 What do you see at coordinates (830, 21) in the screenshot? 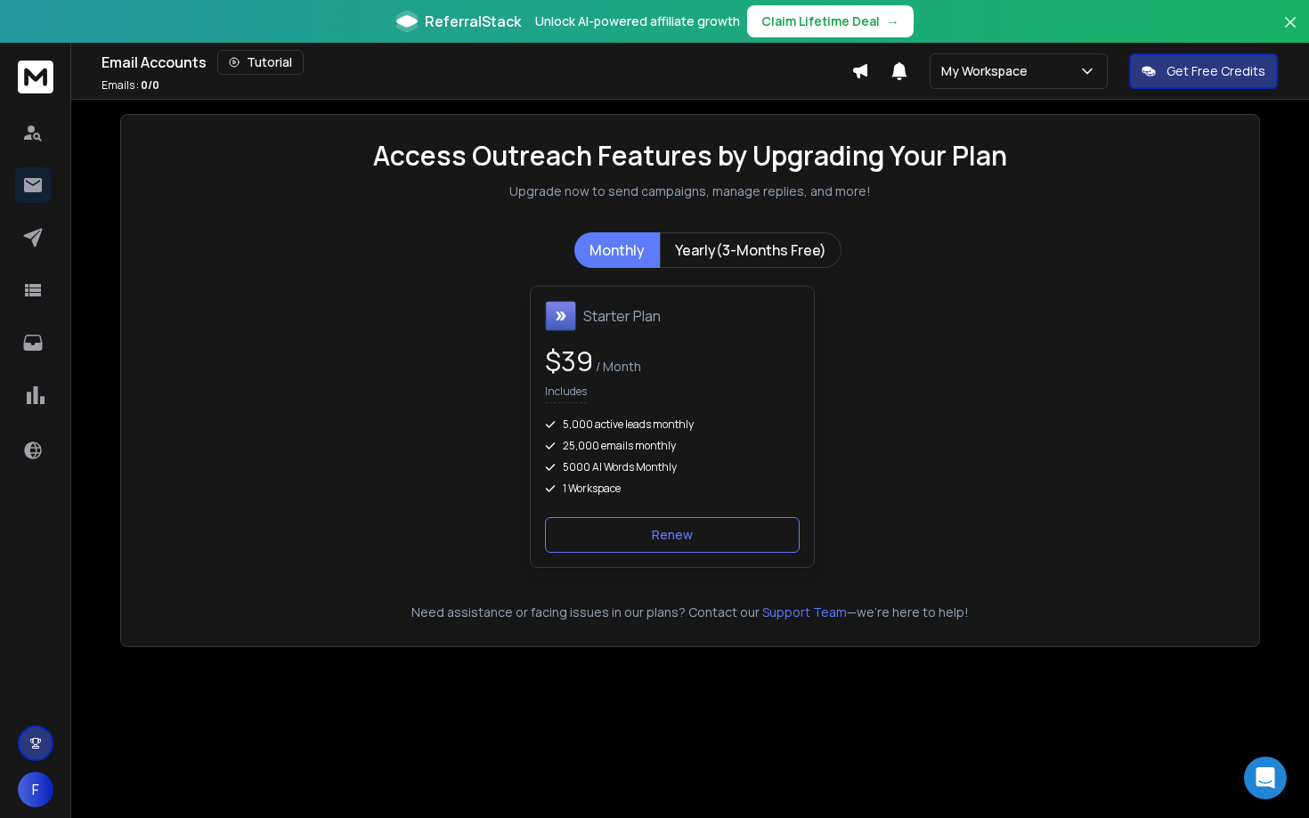
I see `button: Claim Lifetime Deal→` at bounding box center [830, 21].